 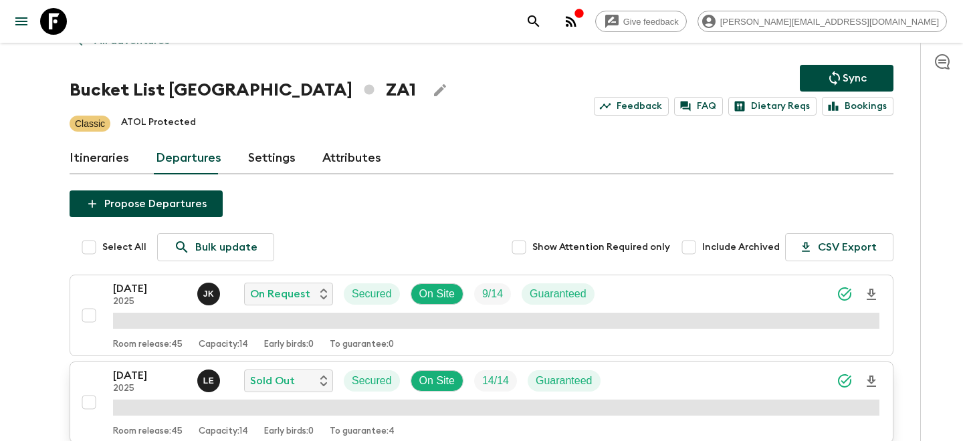 I want to click on button: search adventures, so click(x=533, y=21).